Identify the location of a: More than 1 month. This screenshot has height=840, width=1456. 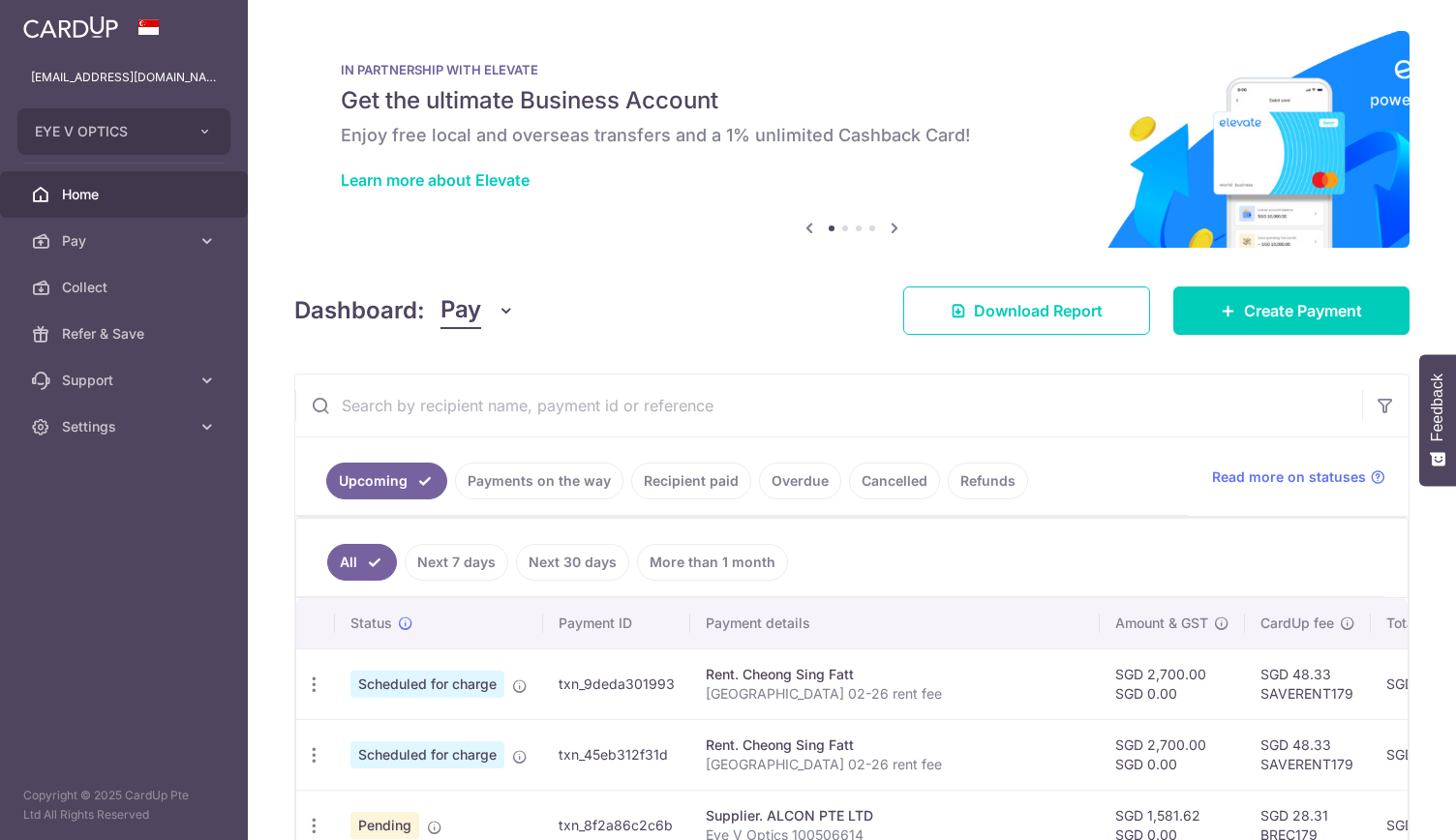
(713, 563).